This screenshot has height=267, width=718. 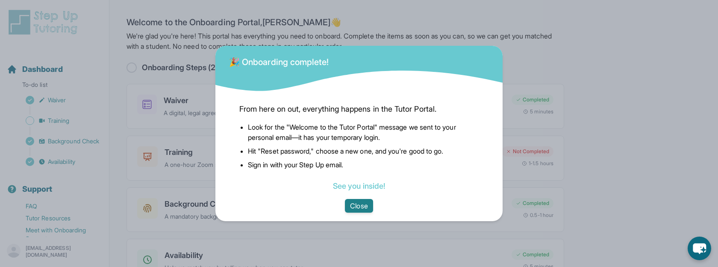 What do you see at coordinates (363, 165) in the screenshot?
I see `li: Sign in with your Step Up email.` at bounding box center [363, 165].